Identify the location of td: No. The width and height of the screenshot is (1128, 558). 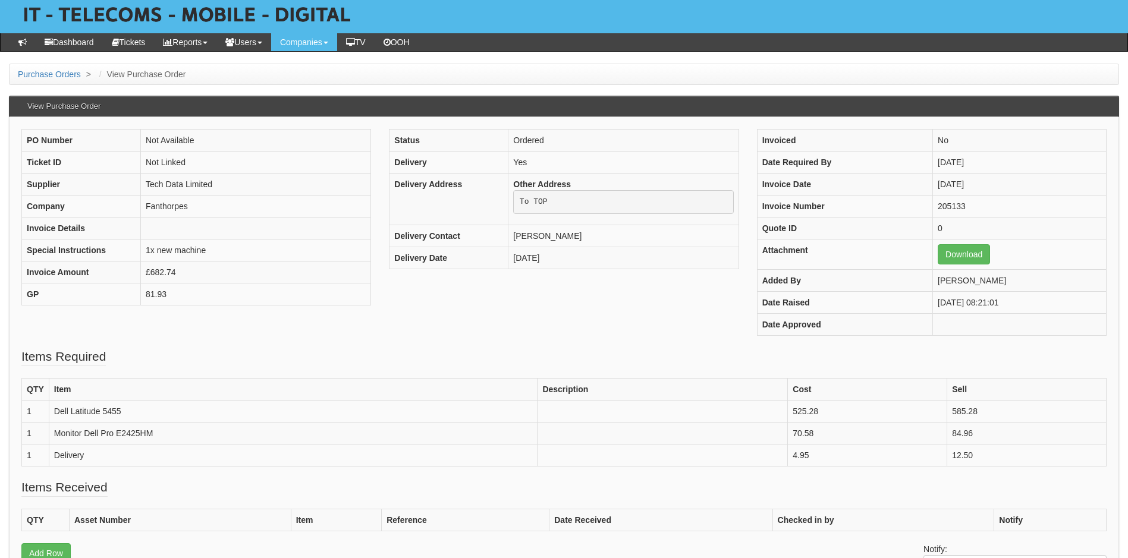
(1020, 140).